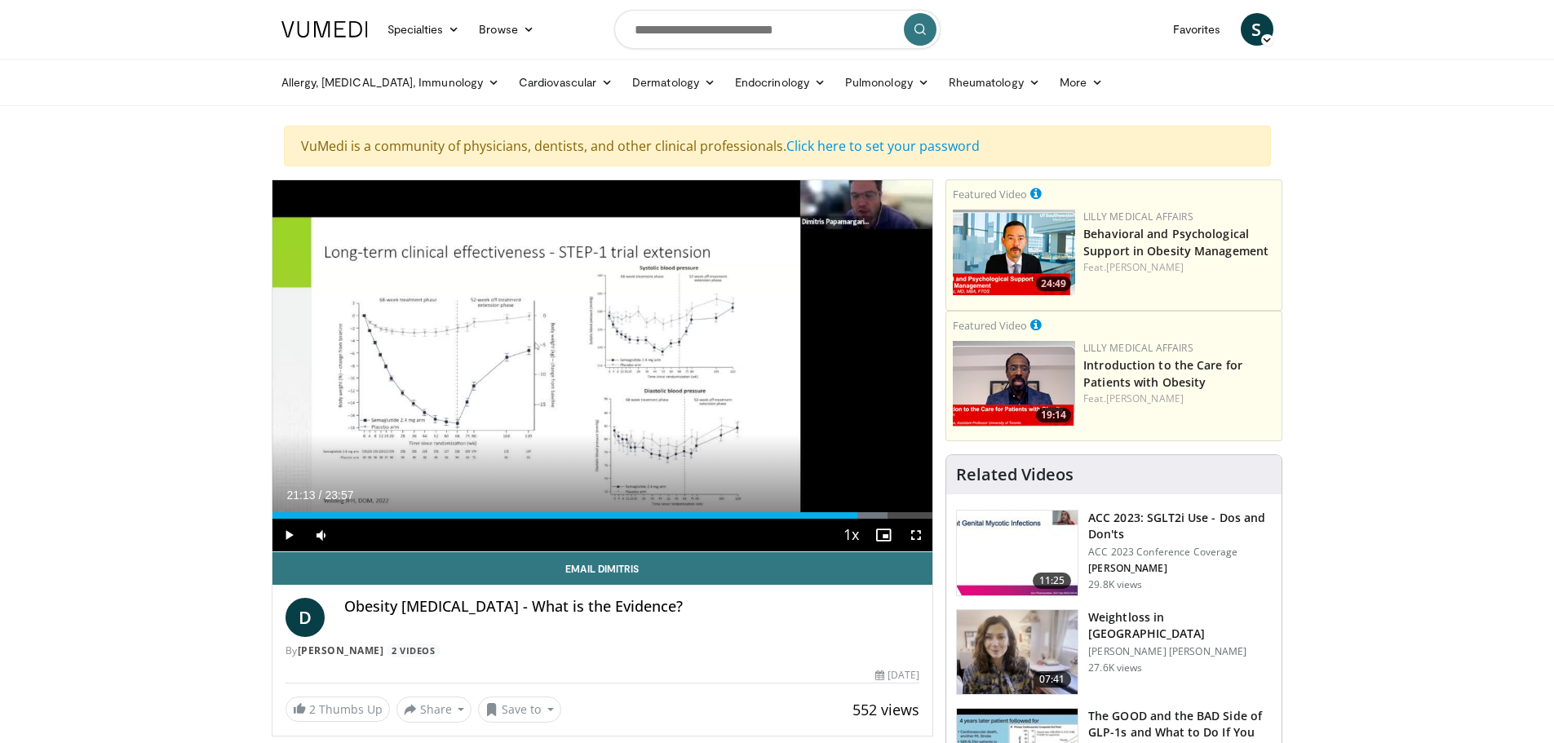 Image resolution: width=1554 pixels, height=743 pixels. What do you see at coordinates (1014, 252) in the screenshot?
I see `a: 24:49` at bounding box center [1014, 252].